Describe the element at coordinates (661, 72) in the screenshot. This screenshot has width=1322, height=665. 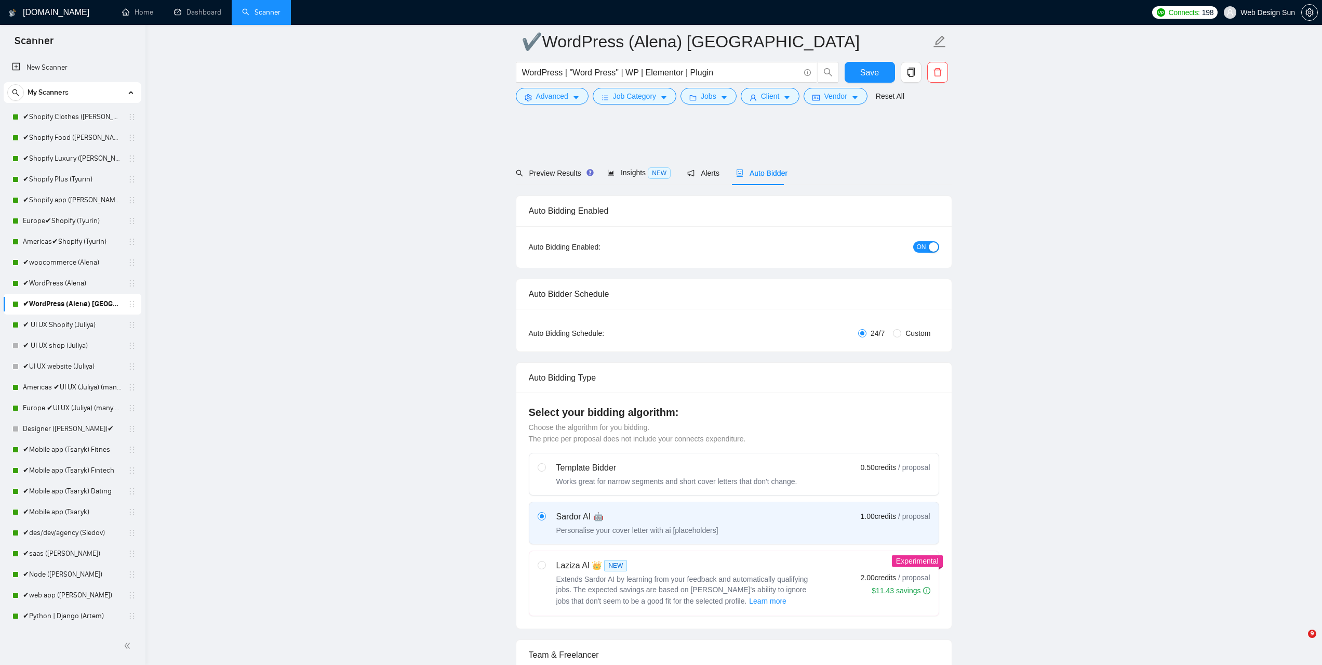
I see `input: Search Freelance Jobs...` at that location.